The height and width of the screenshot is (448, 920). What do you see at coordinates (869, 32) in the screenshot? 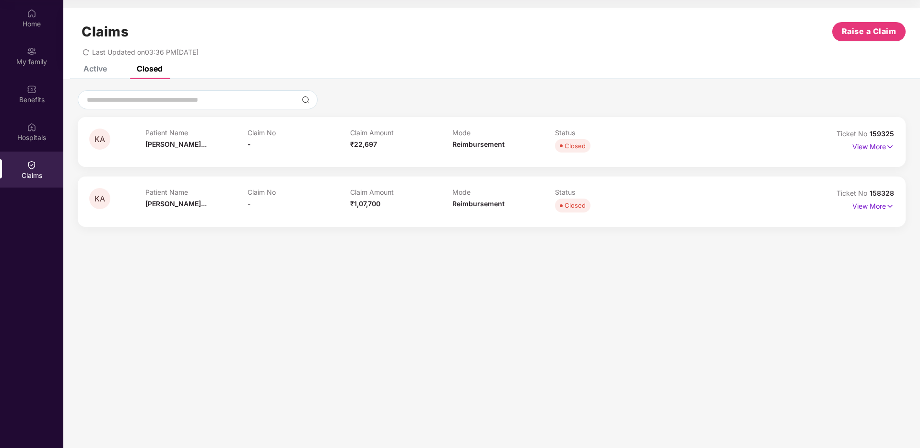
I see `button: Raise a Claim` at bounding box center [869, 32].